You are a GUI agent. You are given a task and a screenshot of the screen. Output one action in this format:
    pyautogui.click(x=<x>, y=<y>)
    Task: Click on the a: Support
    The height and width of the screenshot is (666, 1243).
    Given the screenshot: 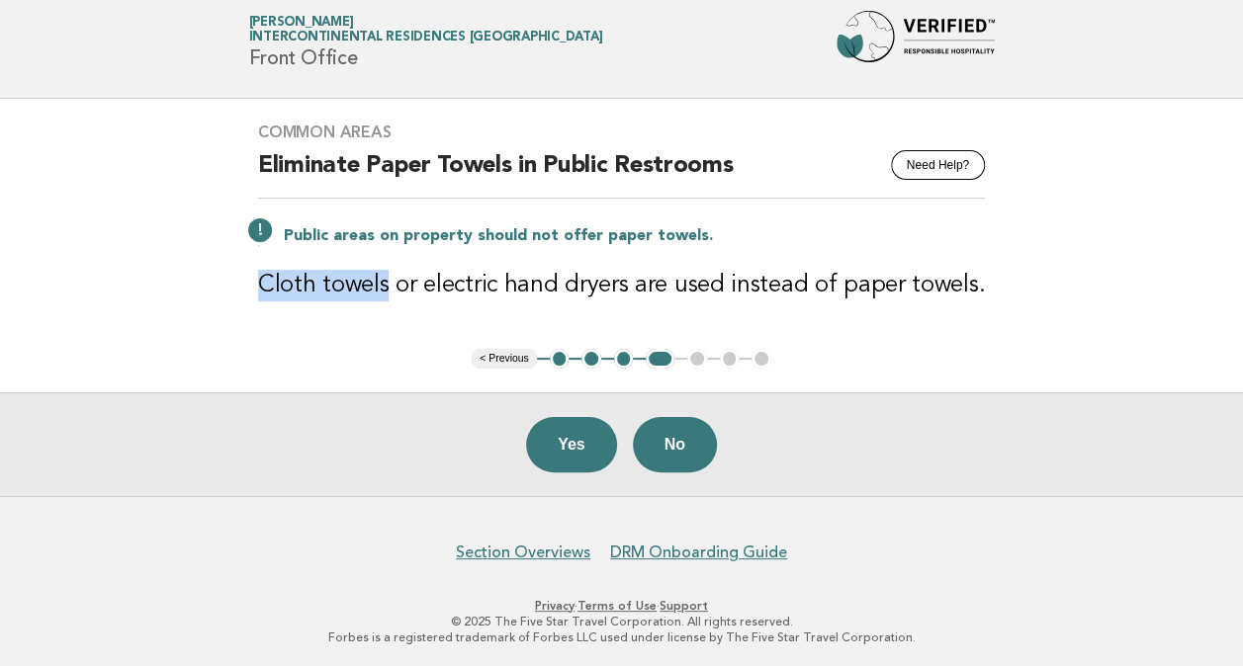 What is the action you would take?
    pyautogui.click(x=683, y=606)
    